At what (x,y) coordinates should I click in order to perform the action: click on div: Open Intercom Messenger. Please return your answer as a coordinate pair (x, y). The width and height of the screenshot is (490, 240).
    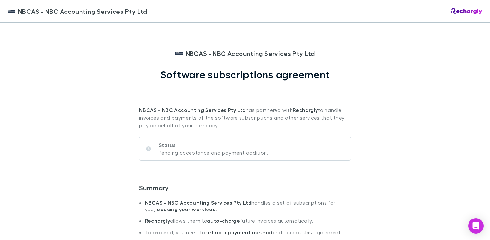
    Looking at the image, I should click on (476, 226).